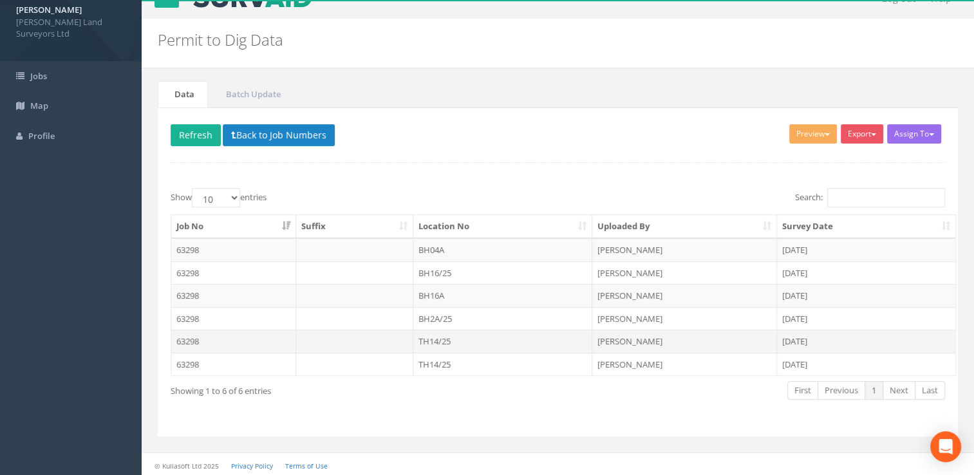  Describe the element at coordinates (503, 250) in the screenshot. I see `td: BH04A` at that location.